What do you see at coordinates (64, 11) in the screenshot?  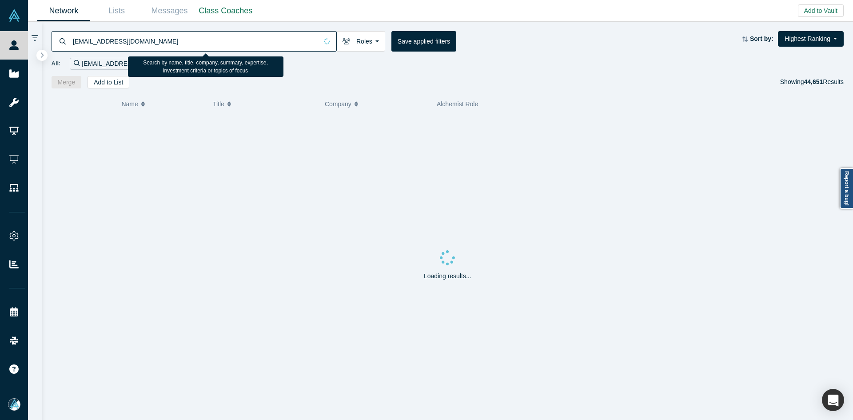 I see `a: Network` at bounding box center [64, 11].